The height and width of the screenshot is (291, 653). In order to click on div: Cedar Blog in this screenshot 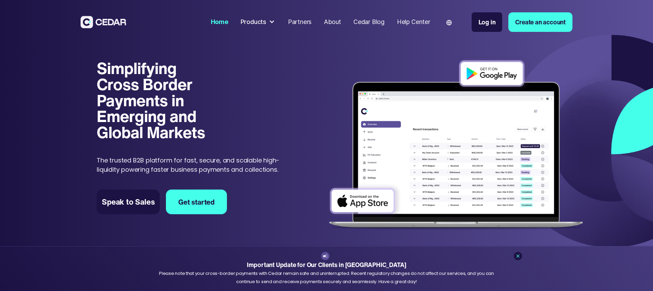, I will do `click(369, 22)`.